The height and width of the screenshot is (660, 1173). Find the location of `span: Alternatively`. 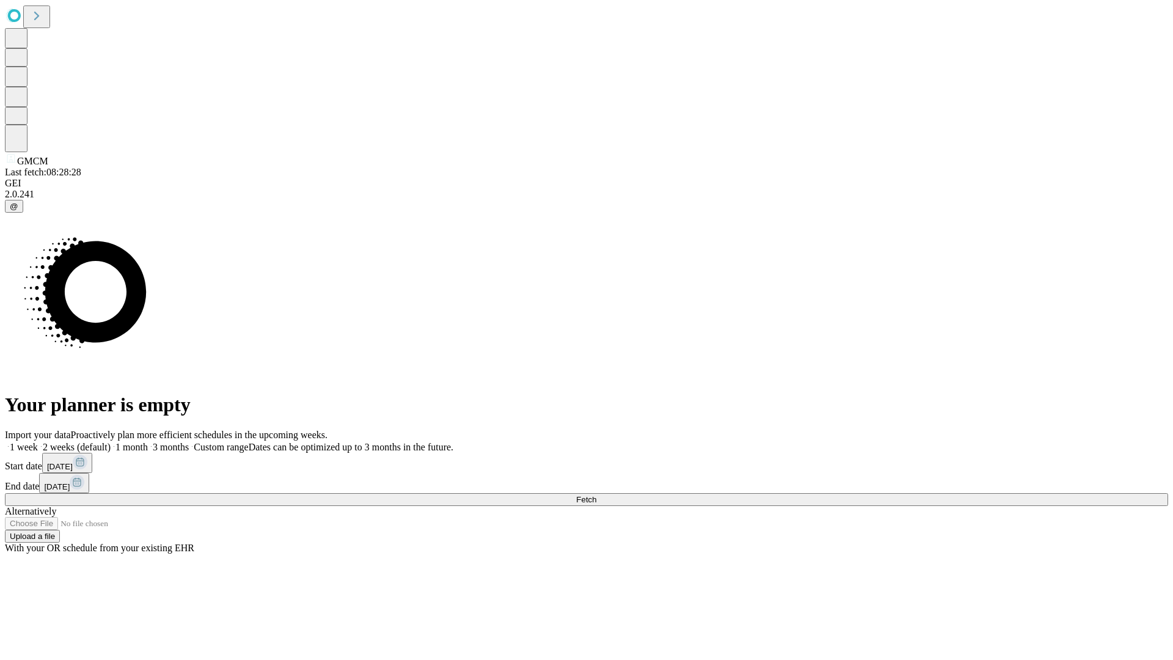

span: Alternatively is located at coordinates (31, 511).